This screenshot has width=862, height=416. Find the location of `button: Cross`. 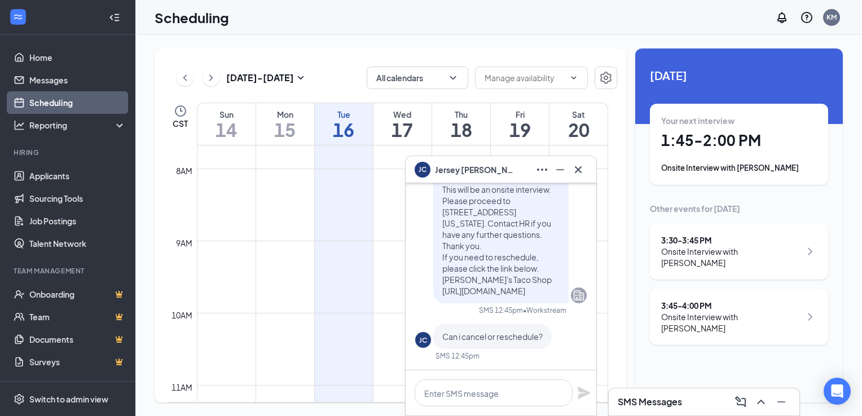

button: Cross is located at coordinates (578, 170).